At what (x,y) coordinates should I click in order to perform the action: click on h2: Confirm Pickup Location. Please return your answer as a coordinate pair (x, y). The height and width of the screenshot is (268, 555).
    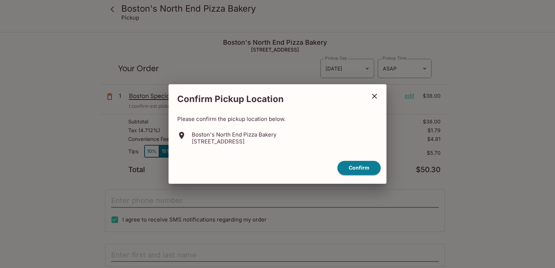
    Looking at the image, I should click on (267, 99).